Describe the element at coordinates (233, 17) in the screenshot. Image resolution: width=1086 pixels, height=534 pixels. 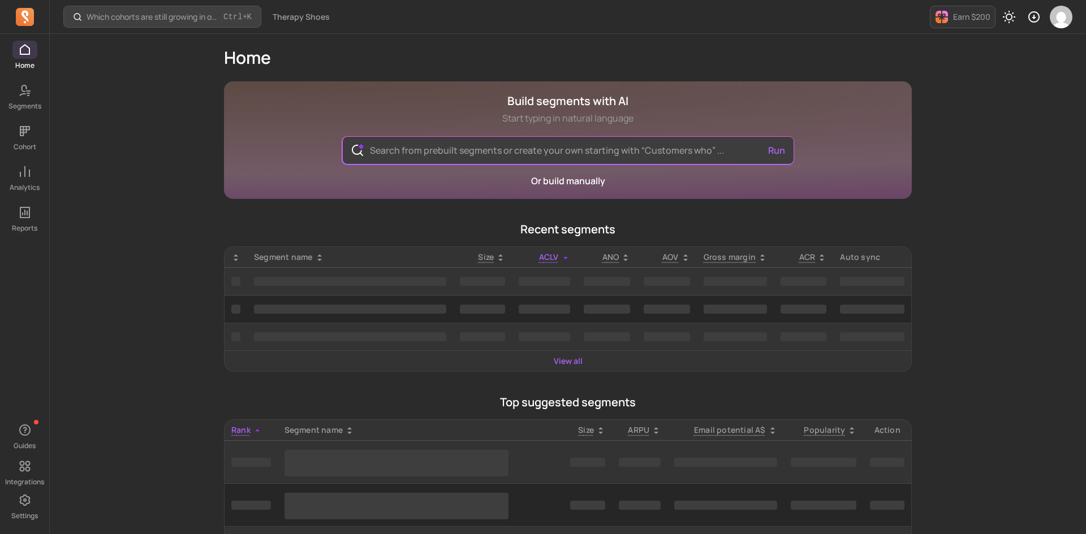
I see `kbd: Ctrl` at that location.